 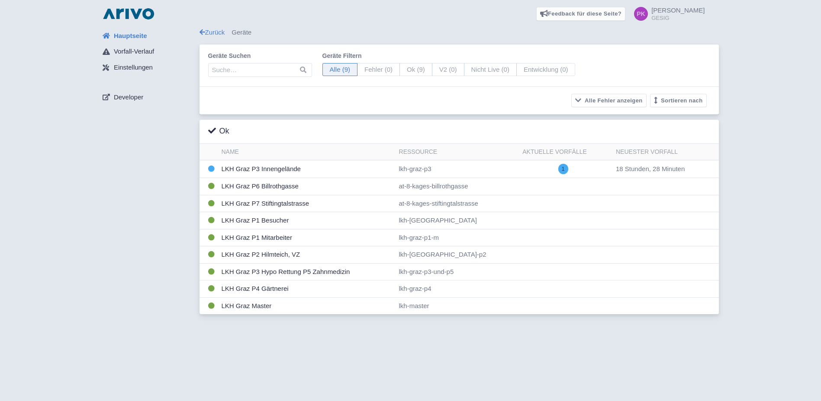 I want to click on span: 1, so click(x=563, y=169).